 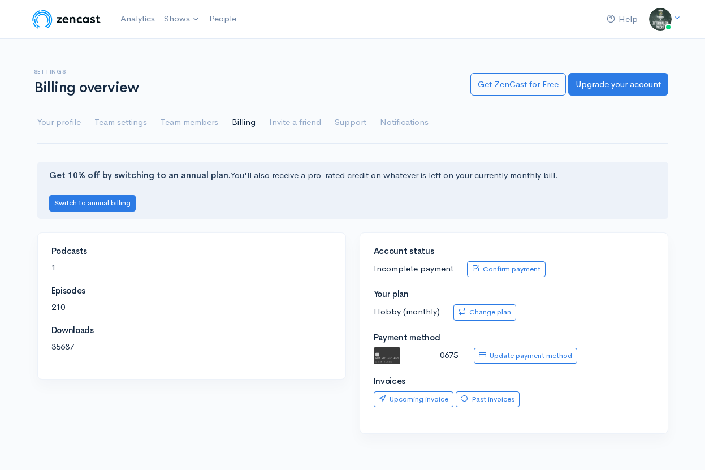 I want to click on h4: Payment method, so click(x=514, y=338).